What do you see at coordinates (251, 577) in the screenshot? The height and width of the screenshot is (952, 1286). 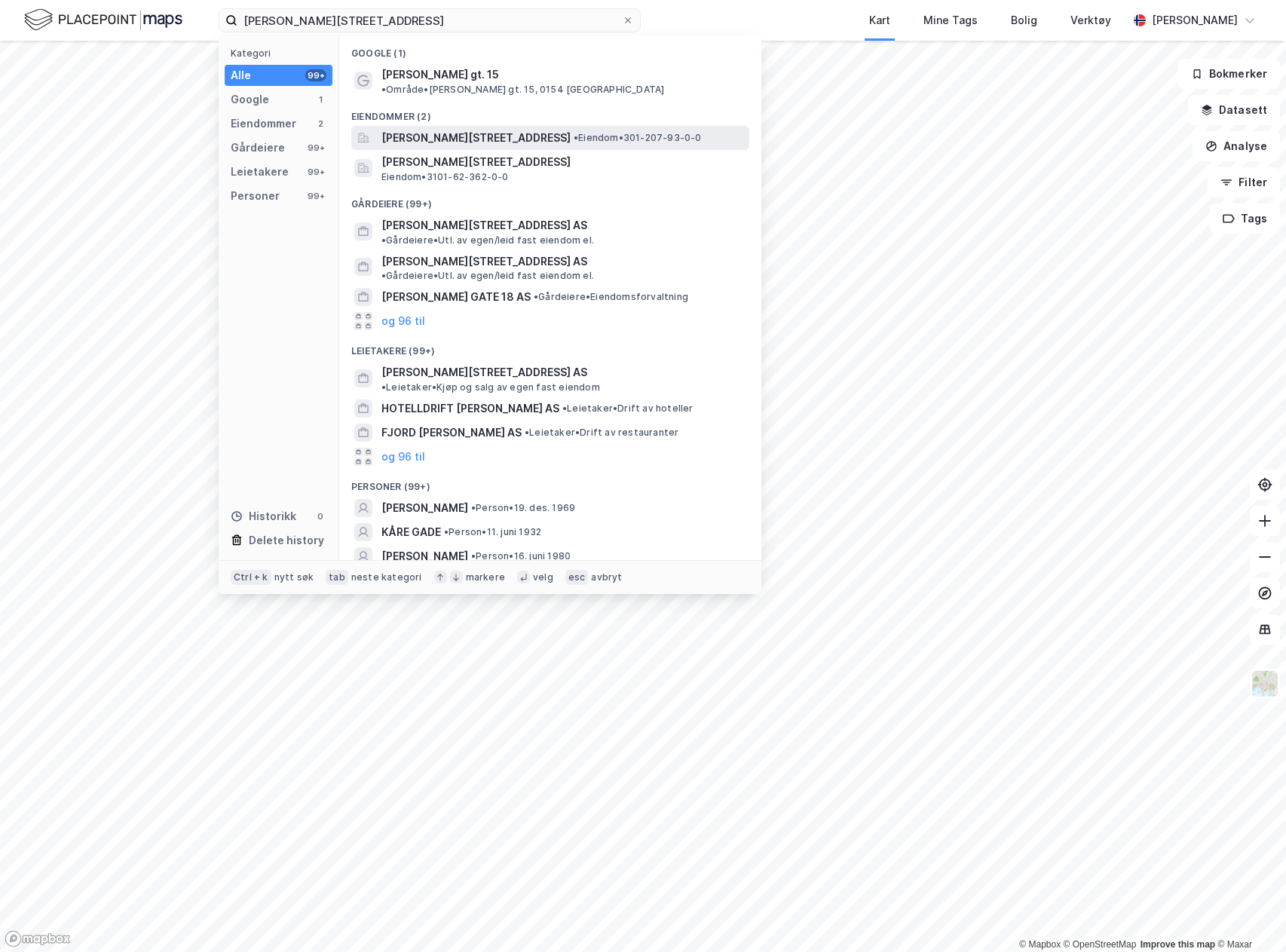 I see `div: Ctrl + k` at bounding box center [251, 577].